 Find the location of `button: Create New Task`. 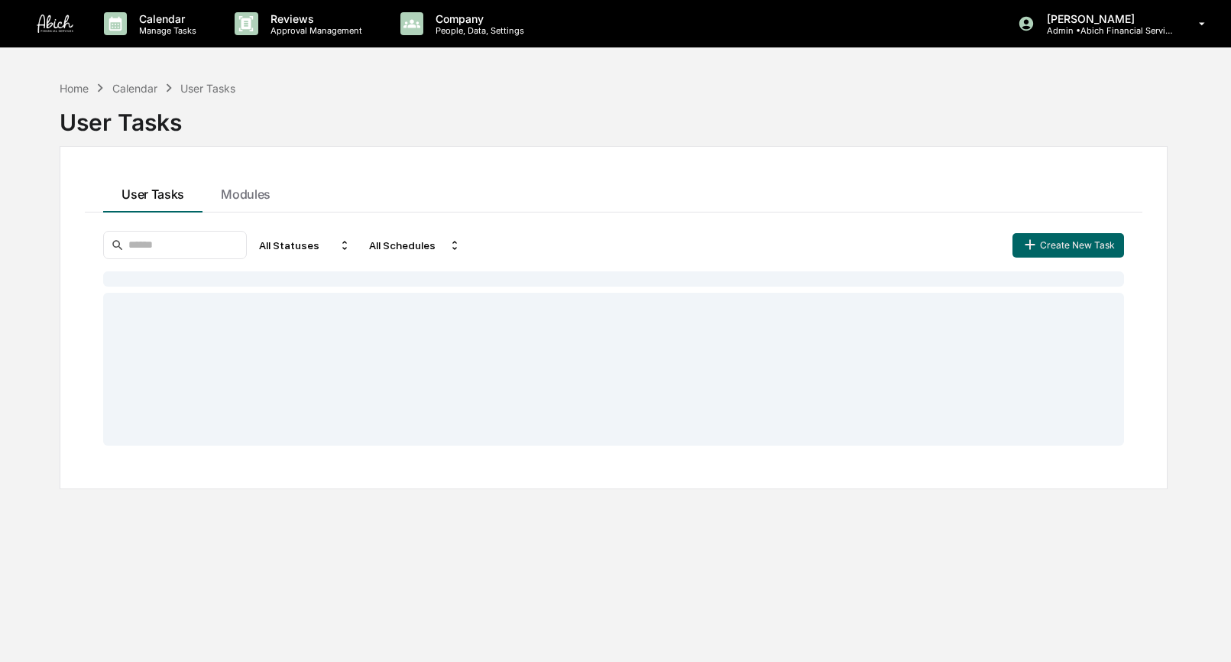

button: Create New Task is located at coordinates (1068, 245).